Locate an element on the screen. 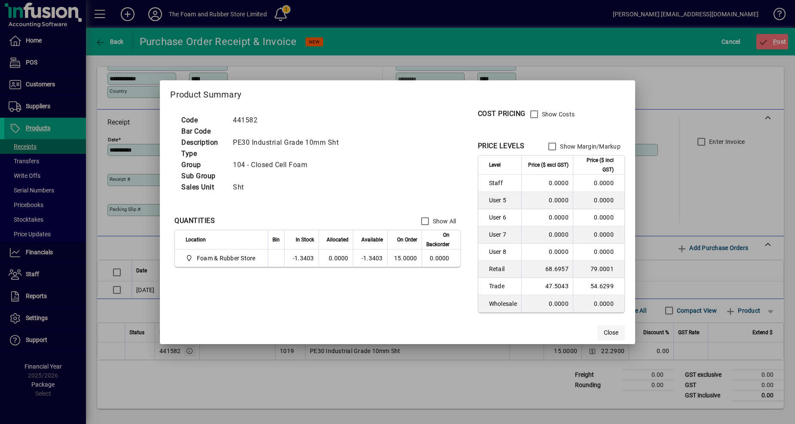 This screenshot has height=424, width=795. span: User 7 is located at coordinates (503, 235).